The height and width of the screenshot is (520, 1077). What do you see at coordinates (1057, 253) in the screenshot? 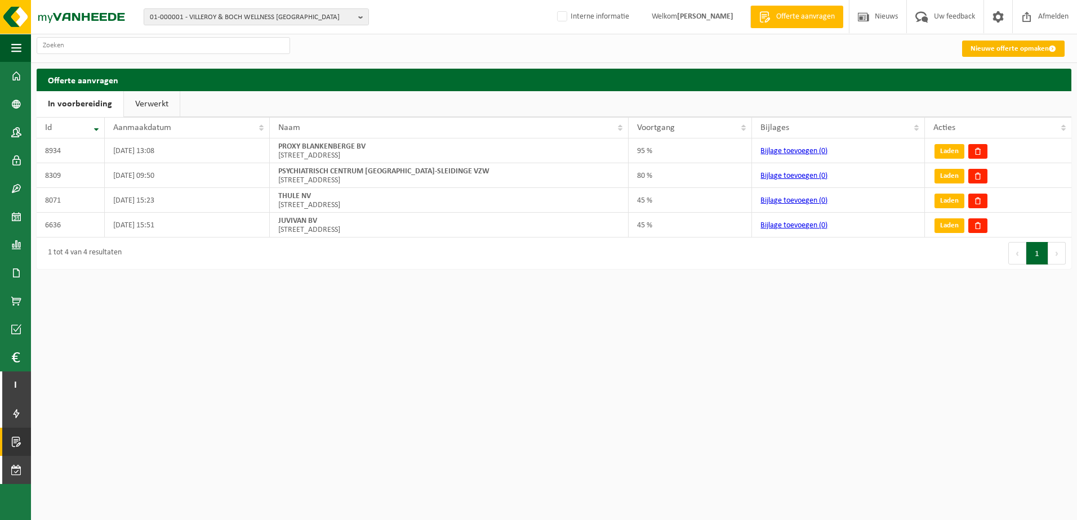
I see `button: Next` at bounding box center [1057, 253].